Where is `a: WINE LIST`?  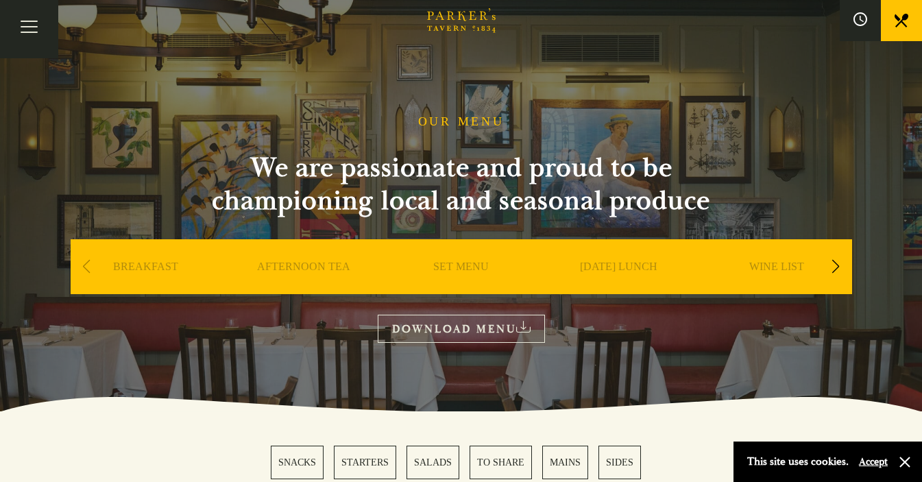
a: WINE LIST is located at coordinates (776, 287).